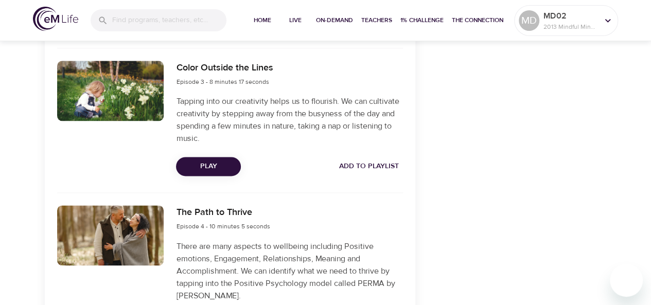 The width and height of the screenshot is (651, 305). Describe the element at coordinates (224, 68) in the screenshot. I see `h6: Color Outside the Lines` at that location.